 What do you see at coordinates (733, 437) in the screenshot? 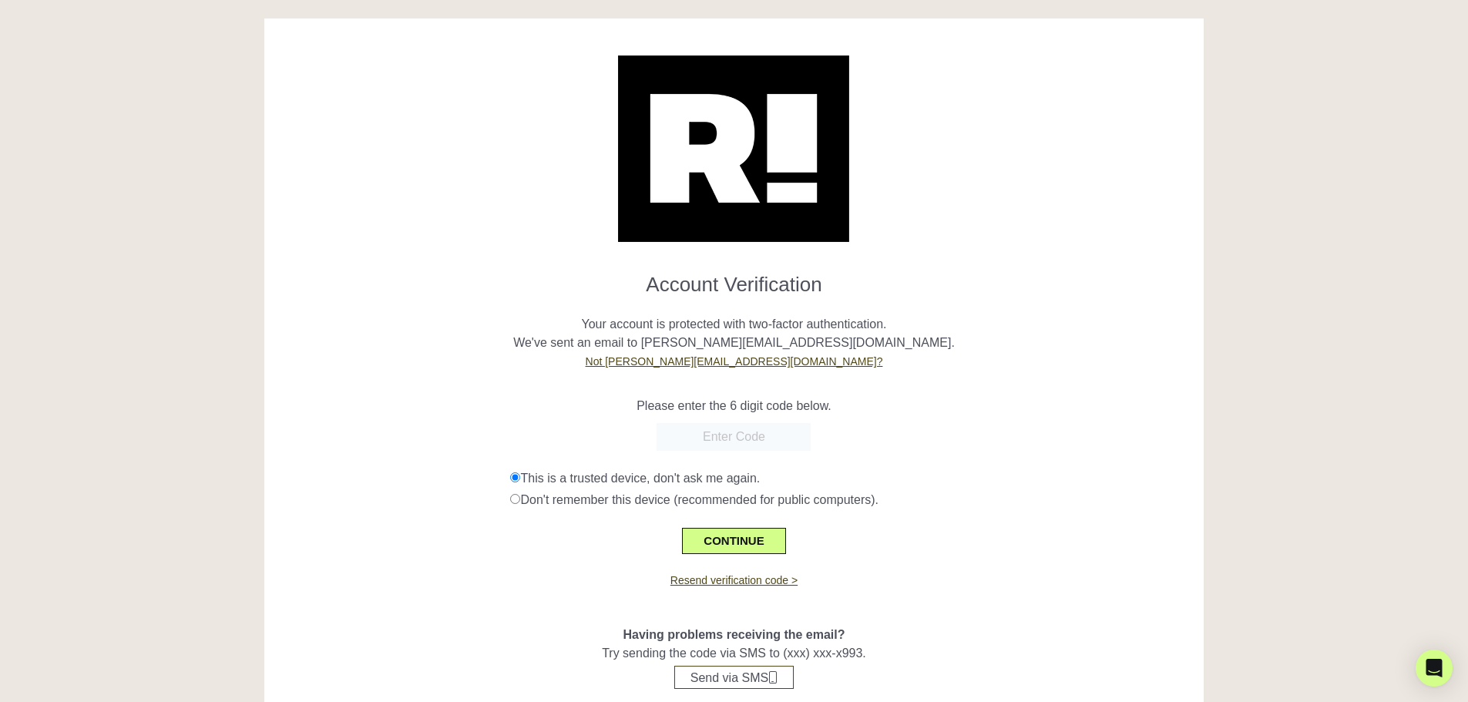
I see `input: Enter Code` at bounding box center [733, 437].